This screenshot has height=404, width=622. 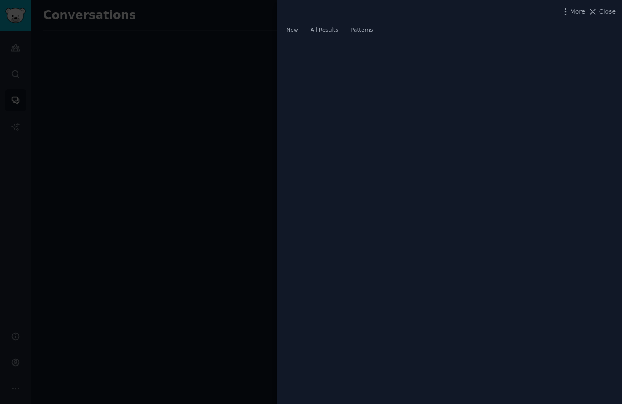 I want to click on a: All Results, so click(x=324, y=32).